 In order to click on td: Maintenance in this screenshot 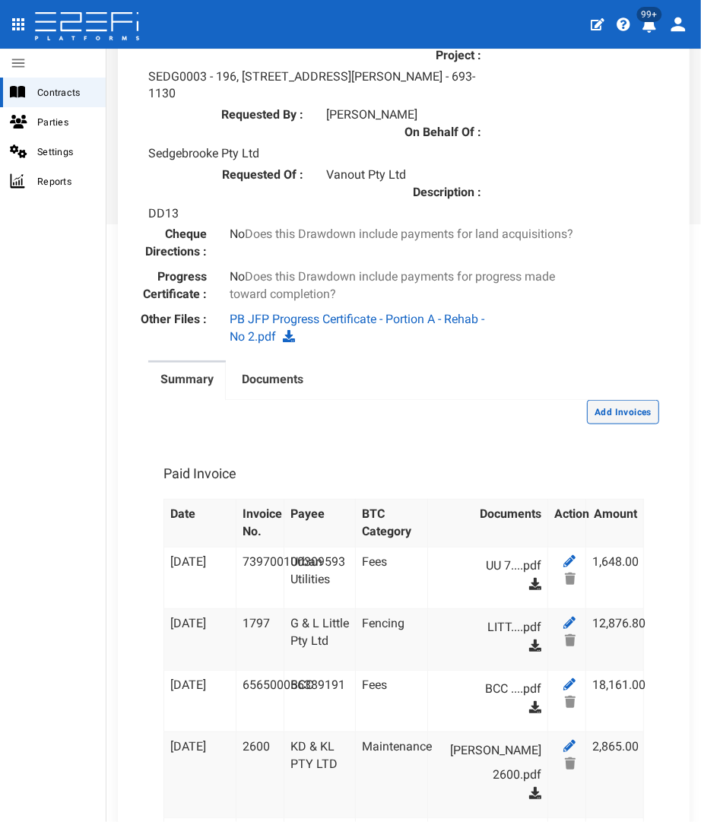, I will do `click(392, 774)`.